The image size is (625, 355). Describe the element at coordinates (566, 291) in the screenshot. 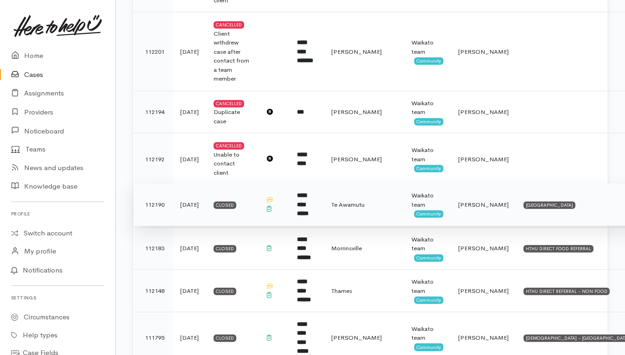

I see `div: HTHU DIRECT REFERRAL - NON FOOD` at that location.